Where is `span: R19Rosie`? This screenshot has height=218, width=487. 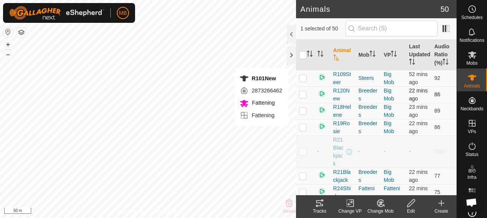
span: R19Rosie is located at coordinates (343, 127).